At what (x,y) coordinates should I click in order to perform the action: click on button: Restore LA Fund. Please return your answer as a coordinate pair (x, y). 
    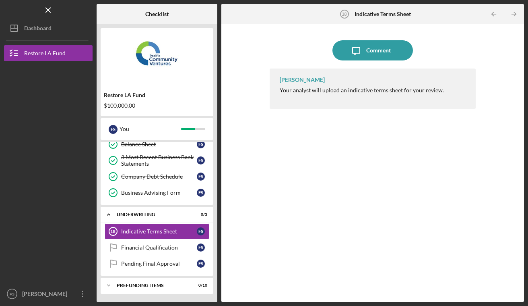
    Looking at the image, I should click on (48, 53).